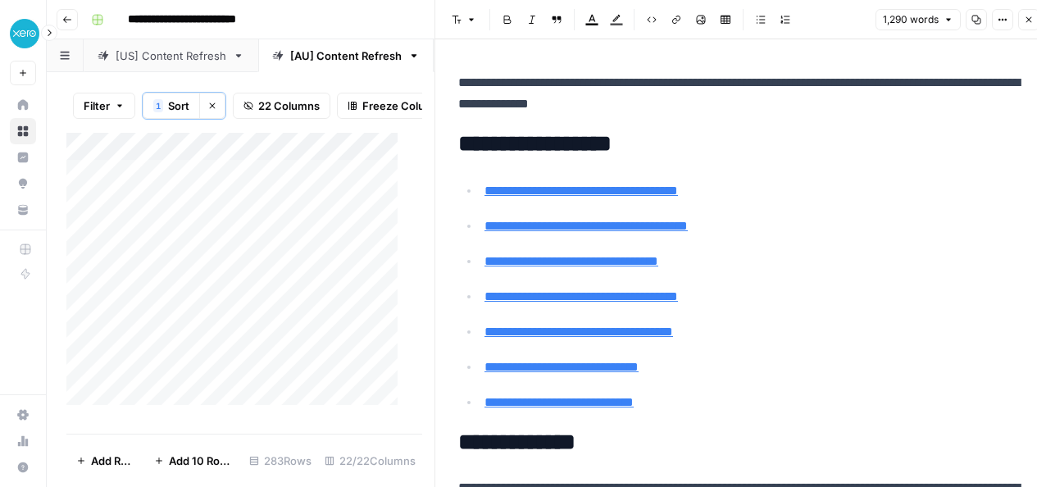  What do you see at coordinates (23, 105) in the screenshot?
I see `a: Home` at bounding box center [23, 105].